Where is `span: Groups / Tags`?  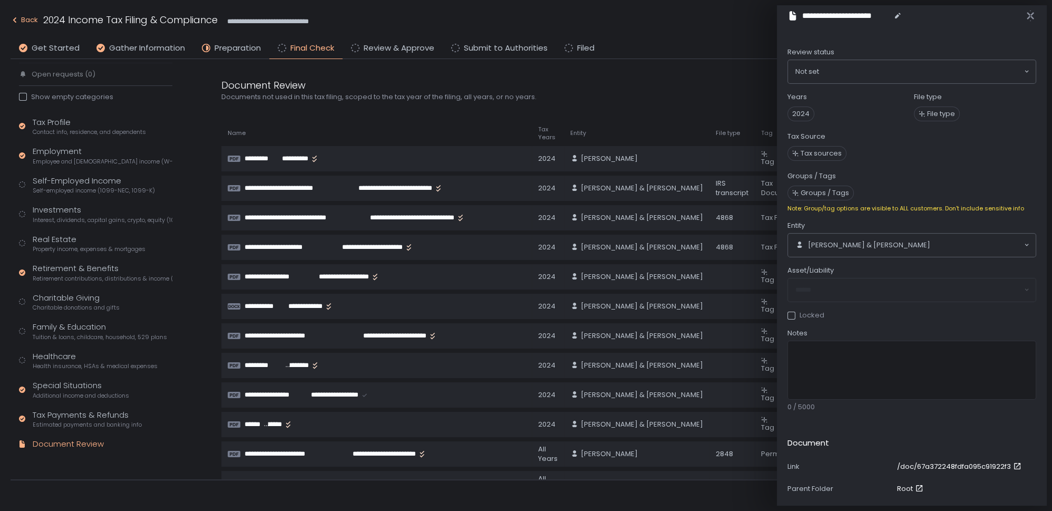 span: Groups / Tags is located at coordinates (825, 193).